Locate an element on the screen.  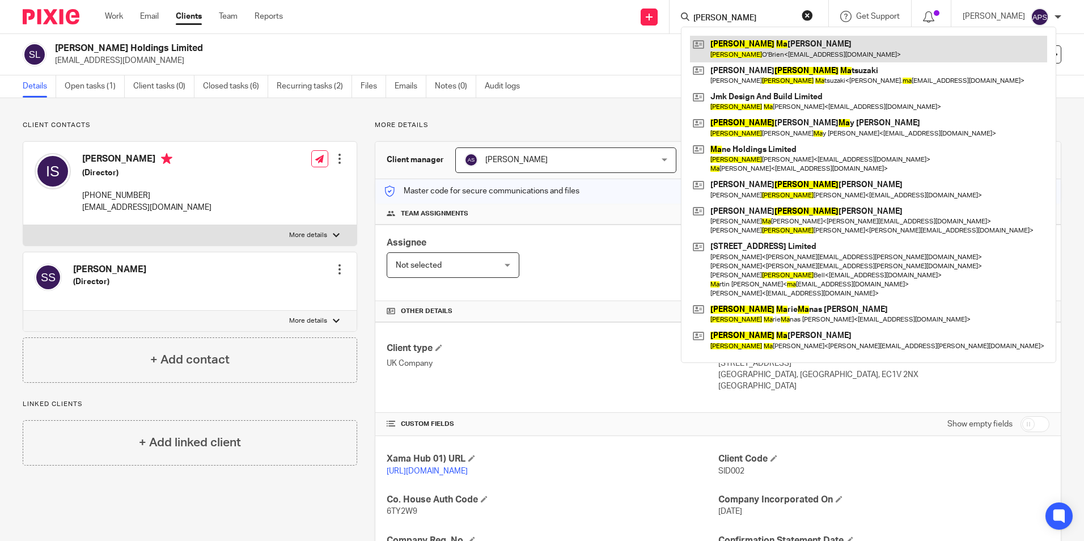
p: Master code for secure communications and files is located at coordinates (481, 191).